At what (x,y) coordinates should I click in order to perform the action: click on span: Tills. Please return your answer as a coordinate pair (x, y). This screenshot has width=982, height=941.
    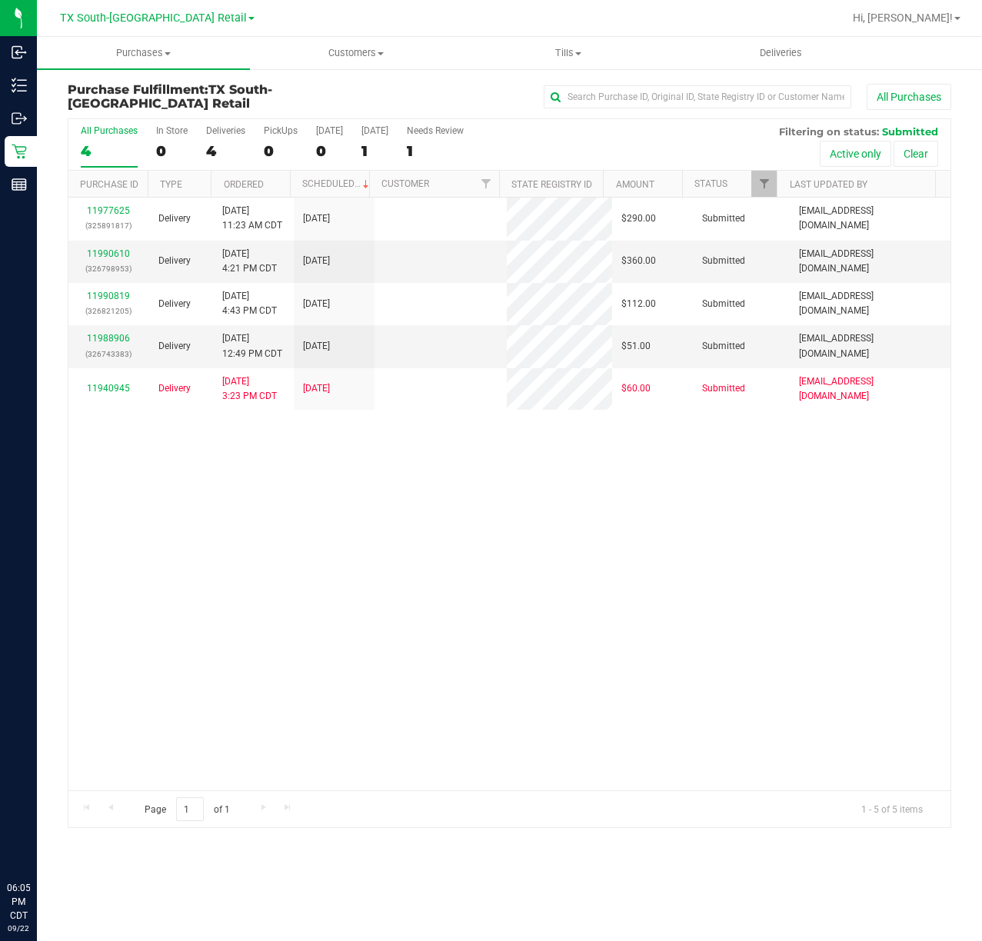
    Looking at the image, I should click on (568, 53).